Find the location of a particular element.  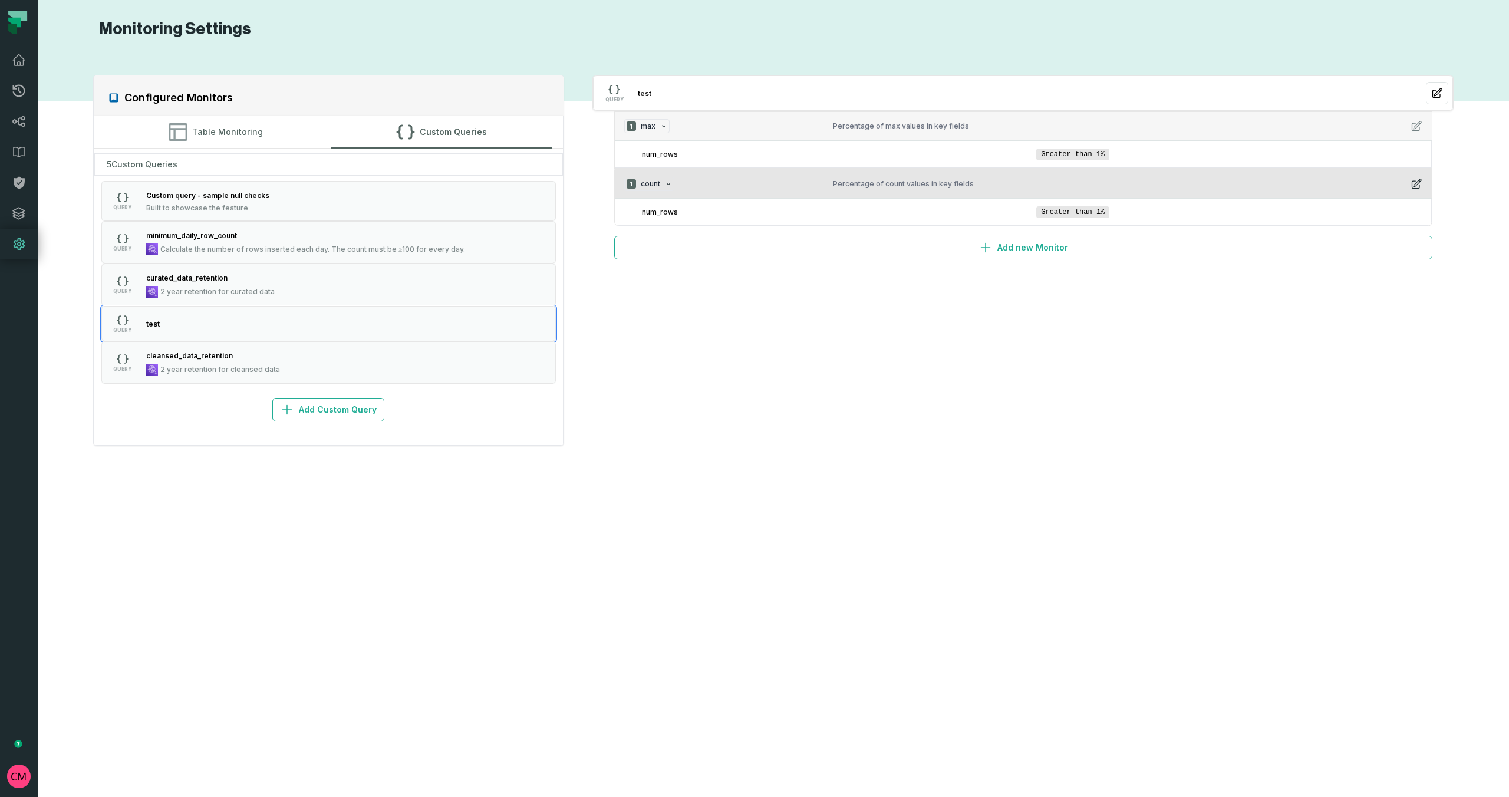

button: Table Monitoring is located at coordinates (216, 132).